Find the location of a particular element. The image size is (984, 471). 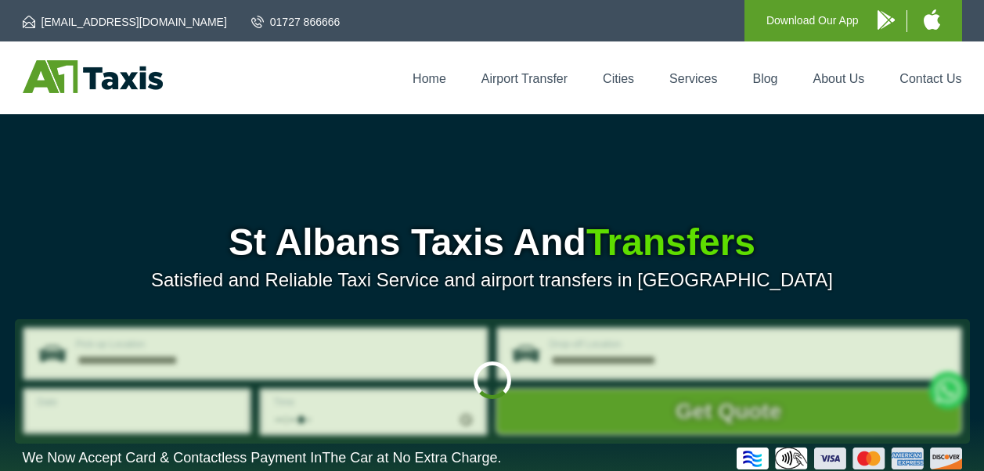

a: Contact Us is located at coordinates (930, 78).